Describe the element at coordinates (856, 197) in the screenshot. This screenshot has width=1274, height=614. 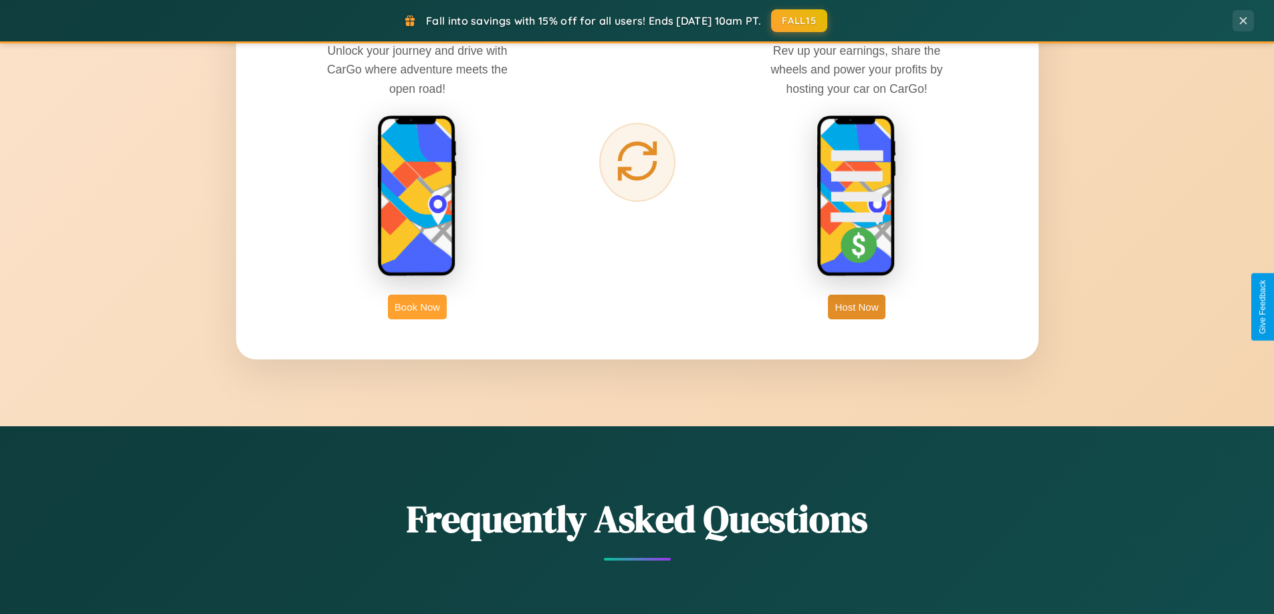
I see `img: host phone` at that location.